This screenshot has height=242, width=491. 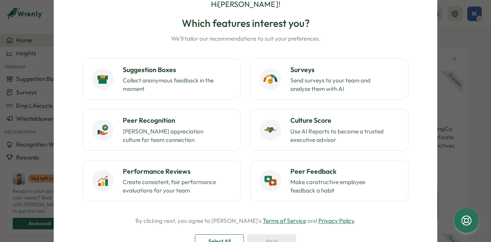 What do you see at coordinates (284, 221) in the screenshot?
I see `a: Terms of Service` at bounding box center [284, 221].